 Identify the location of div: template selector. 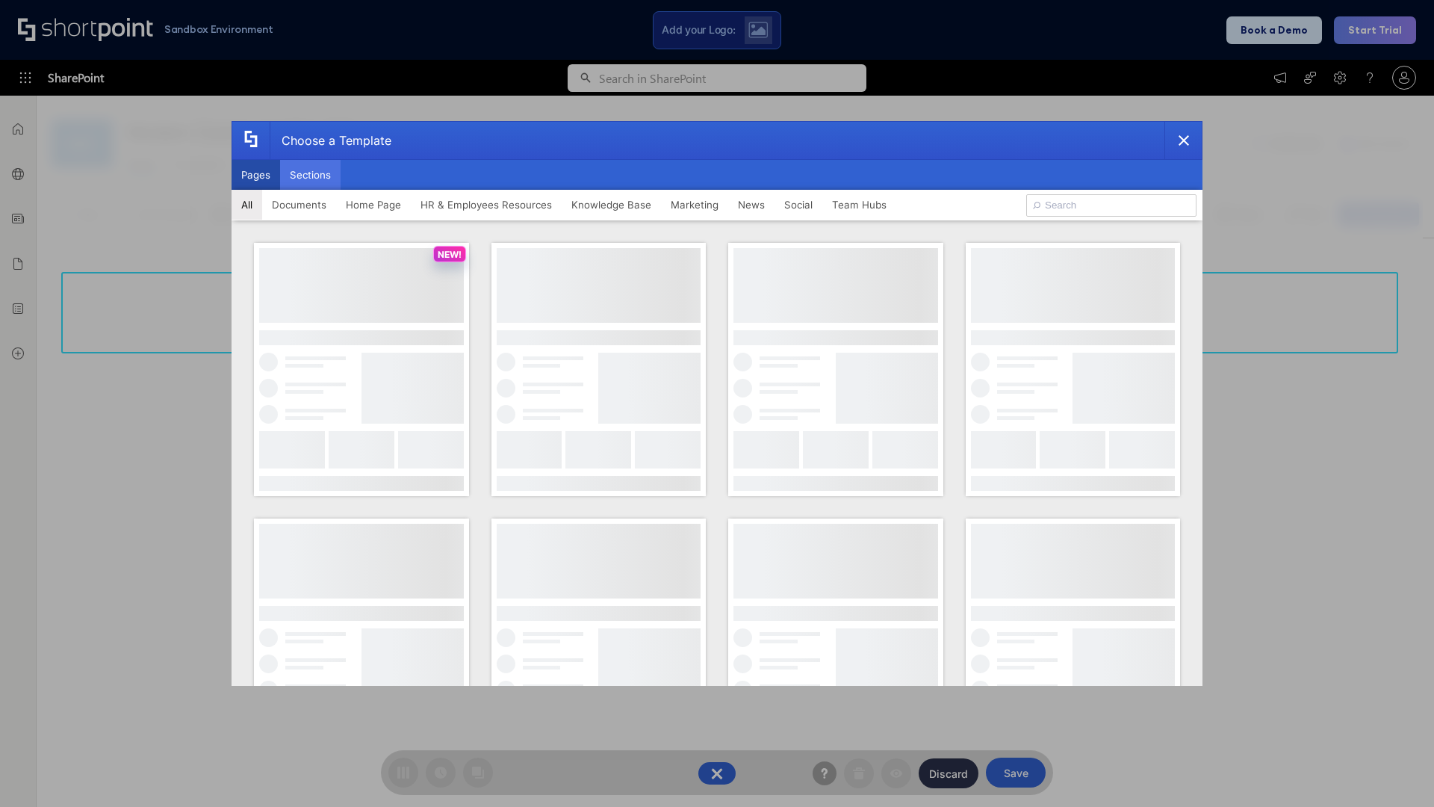
(717, 403).